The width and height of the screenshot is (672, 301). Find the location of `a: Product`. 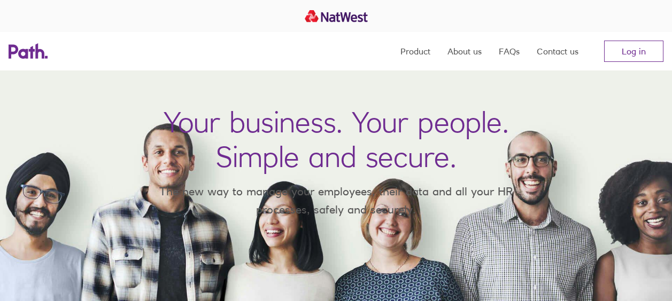

a: Product is located at coordinates (415, 51).